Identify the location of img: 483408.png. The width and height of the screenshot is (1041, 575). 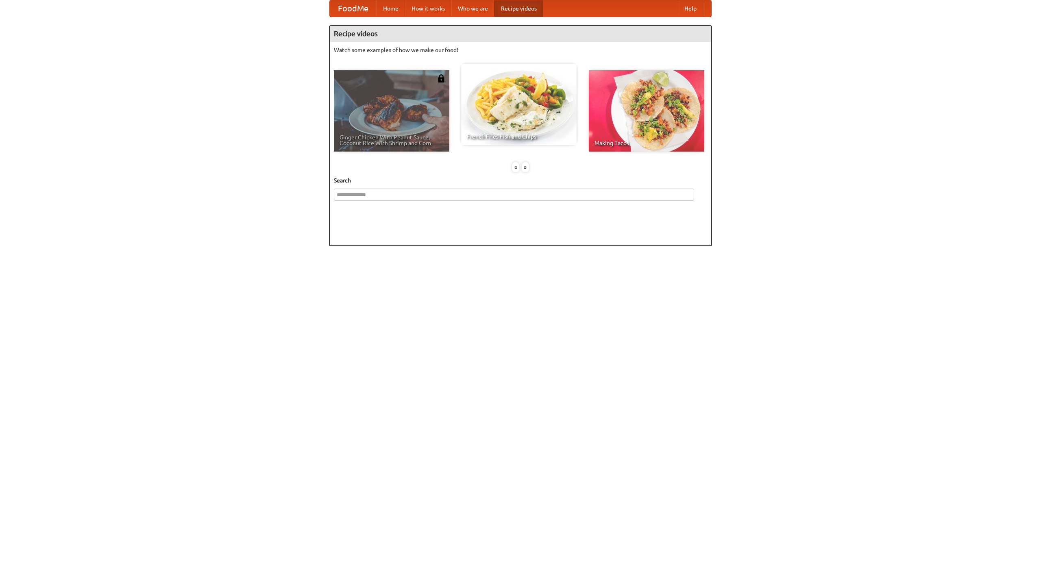
(441, 78).